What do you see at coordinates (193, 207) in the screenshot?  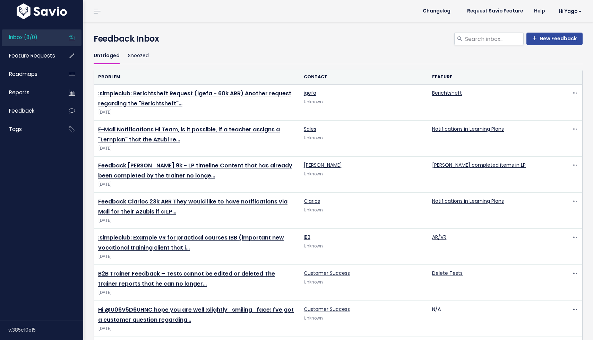 I see `a: Feedback Clarios 23k ARR They would like to have notifications via Mail for their Azubis if a LP…` at bounding box center [193, 207].